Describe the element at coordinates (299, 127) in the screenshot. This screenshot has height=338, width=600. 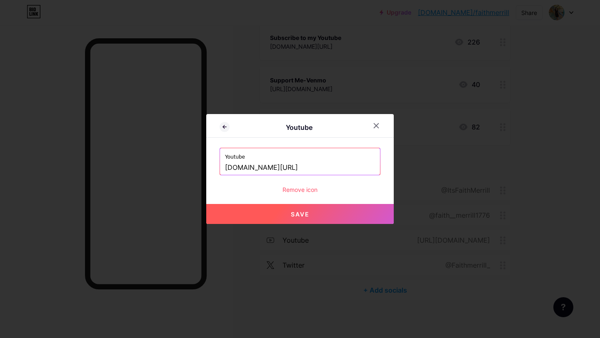
I see `div: Youtube` at that location.